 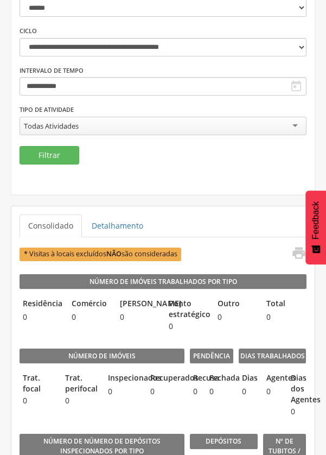 I want to click on legend: Número de Imóveis Trabalhados por Tipo, so click(x=163, y=282).